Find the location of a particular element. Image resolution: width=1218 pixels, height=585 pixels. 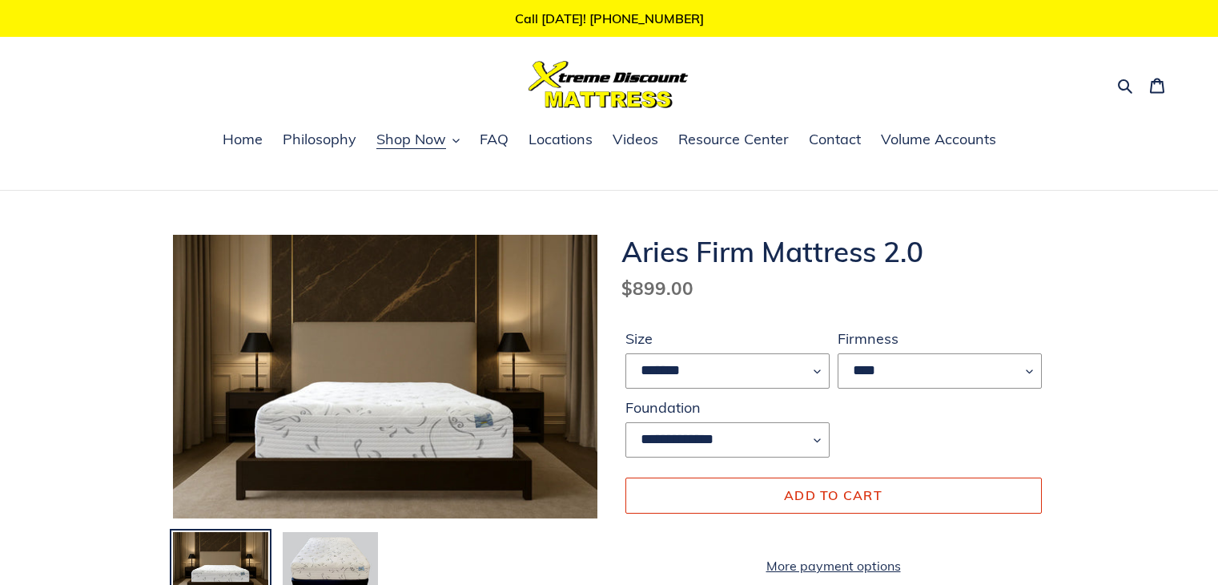

a: Contact is located at coordinates (834, 140).